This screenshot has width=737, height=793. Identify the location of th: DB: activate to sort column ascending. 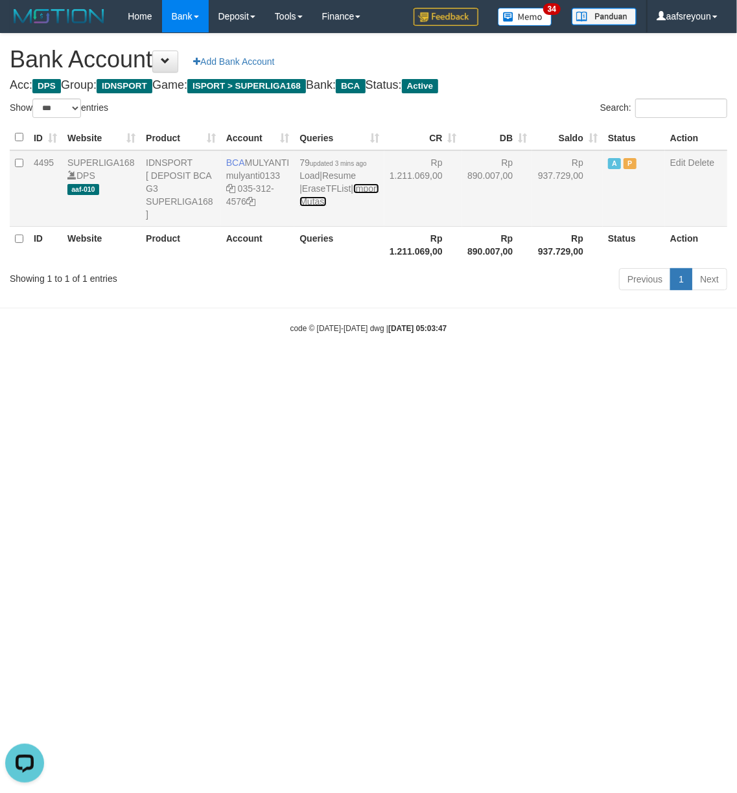
(497, 137).